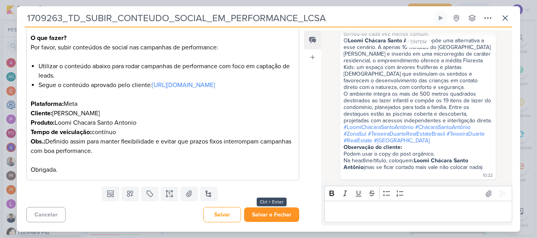 The image size is (537, 238). Describe the element at coordinates (357, 141) in the screenshot. I see `a: #RealEstate` at that location.